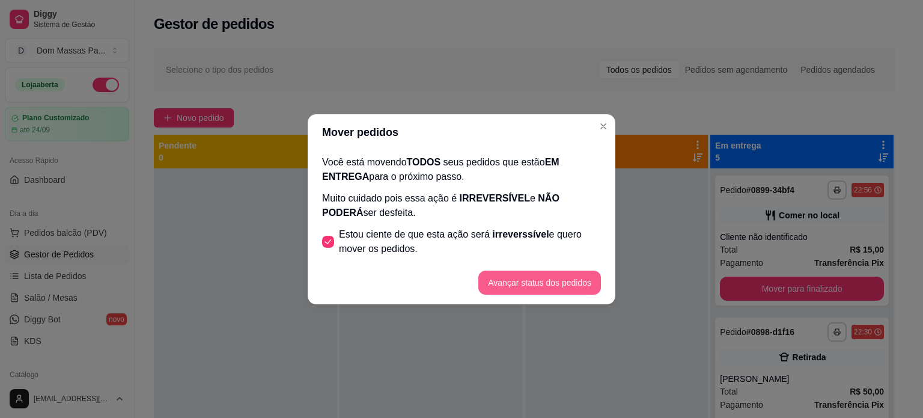 The height and width of the screenshot is (418, 923). What do you see at coordinates (441, 169) in the screenshot?
I see `span: EM ENTREGA` at bounding box center [441, 169].